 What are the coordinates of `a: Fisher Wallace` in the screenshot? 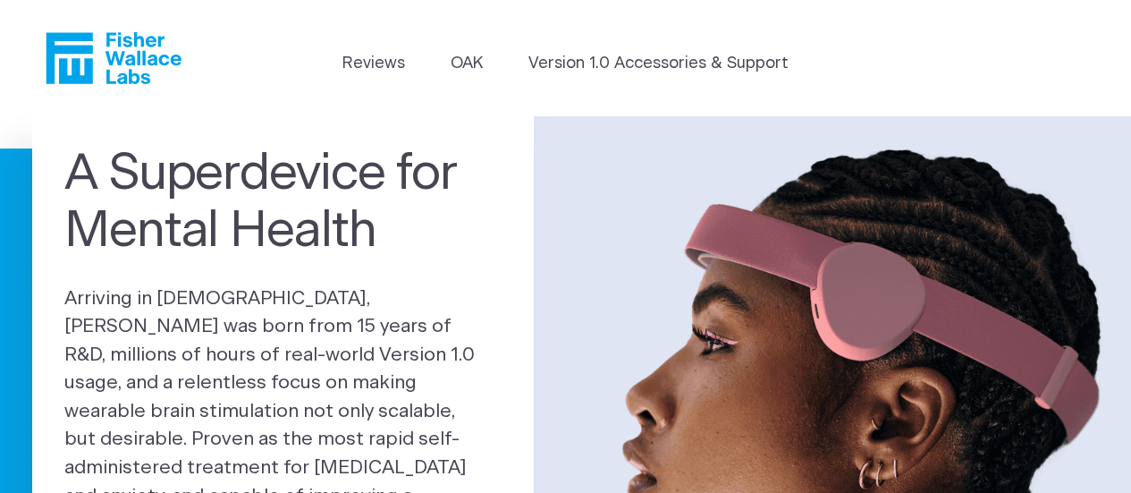 It's located at (114, 58).